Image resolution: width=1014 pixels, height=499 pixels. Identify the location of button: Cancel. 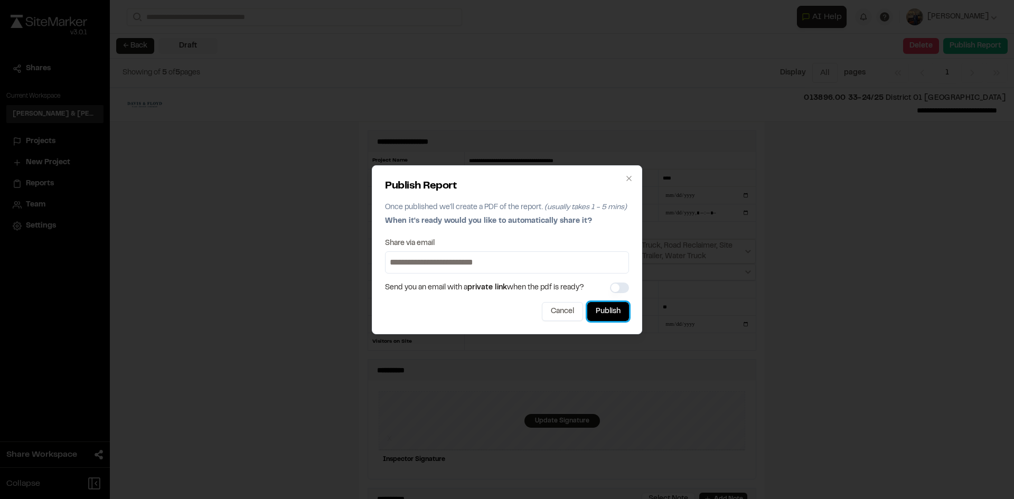
(563, 312).